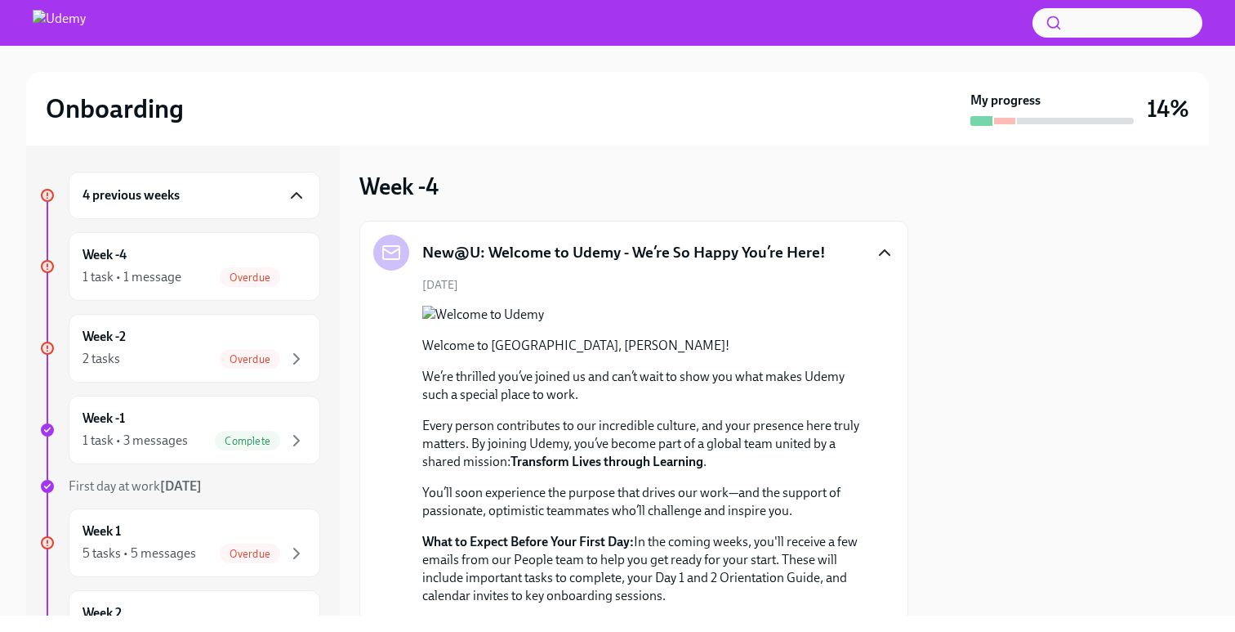  I want to click on span: First day at work, so click(135, 485).